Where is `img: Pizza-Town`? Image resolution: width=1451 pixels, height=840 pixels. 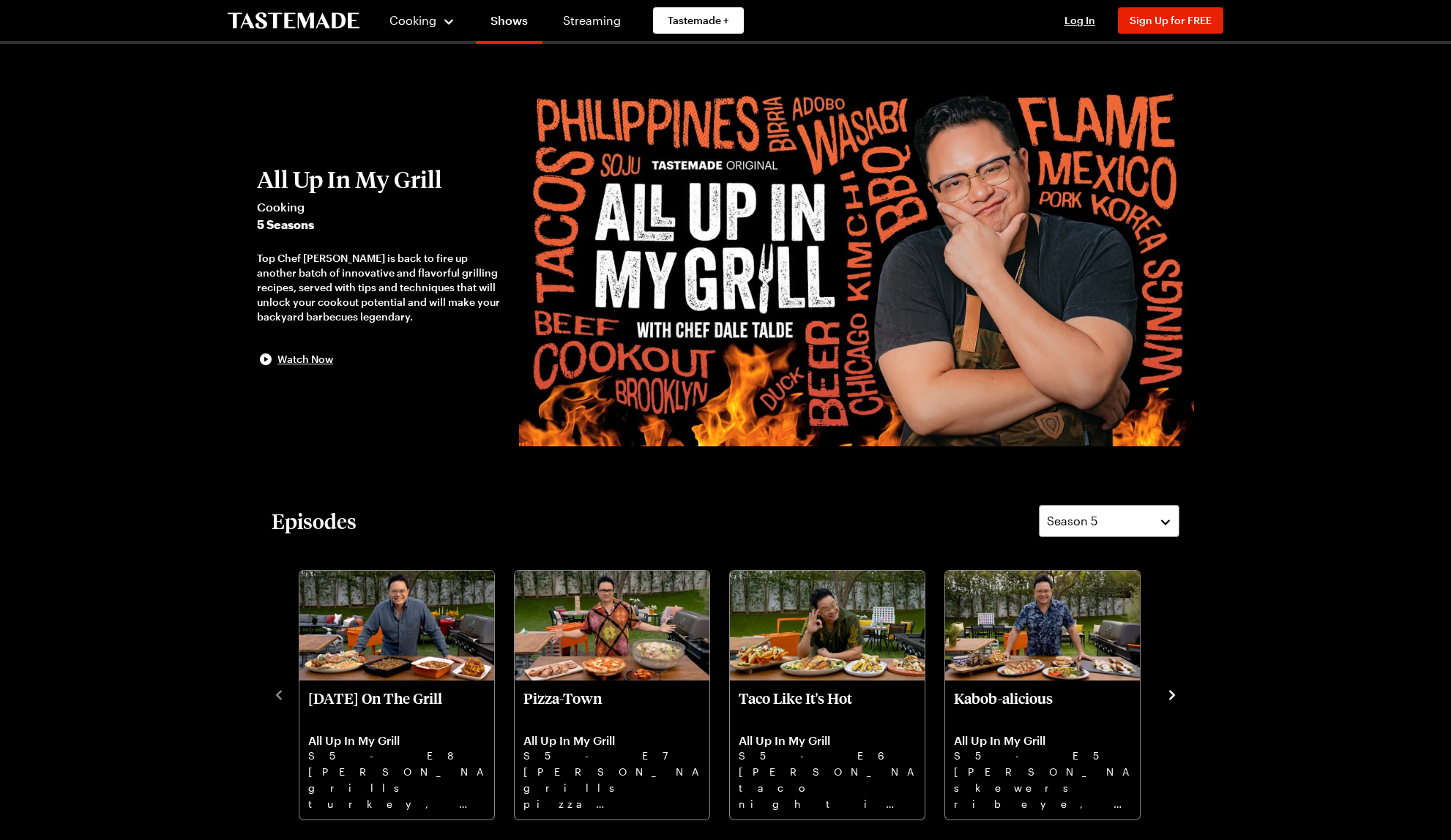
img: Pizza-Town is located at coordinates (612, 626).